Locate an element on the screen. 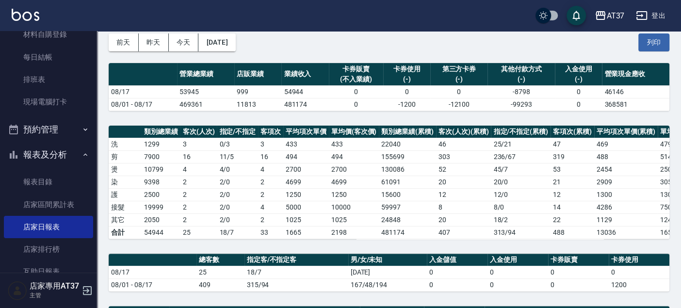 This screenshot has height=308, width=681. td: 11813 is located at coordinates (257, 104).